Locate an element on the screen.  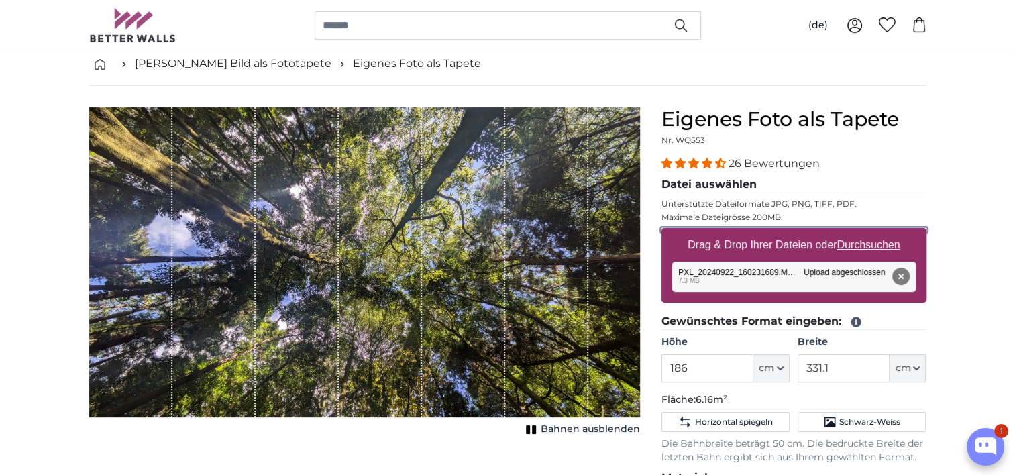
img: Betterwalls is located at coordinates (133, 25).